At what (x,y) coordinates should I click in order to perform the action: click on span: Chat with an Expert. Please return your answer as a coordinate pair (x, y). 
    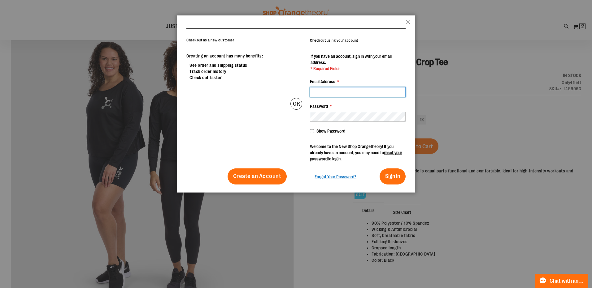
    Looking at the image, I should click on (567, 281).